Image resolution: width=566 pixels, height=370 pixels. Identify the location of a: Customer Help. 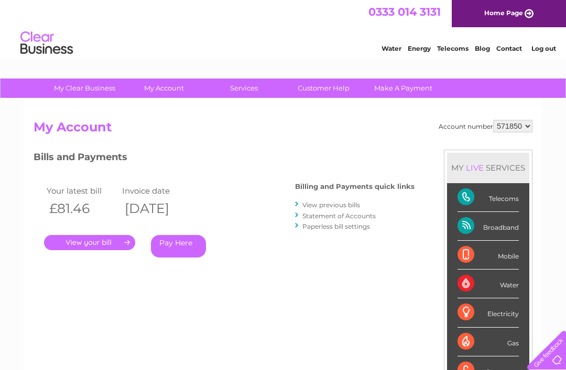
(323, 88).